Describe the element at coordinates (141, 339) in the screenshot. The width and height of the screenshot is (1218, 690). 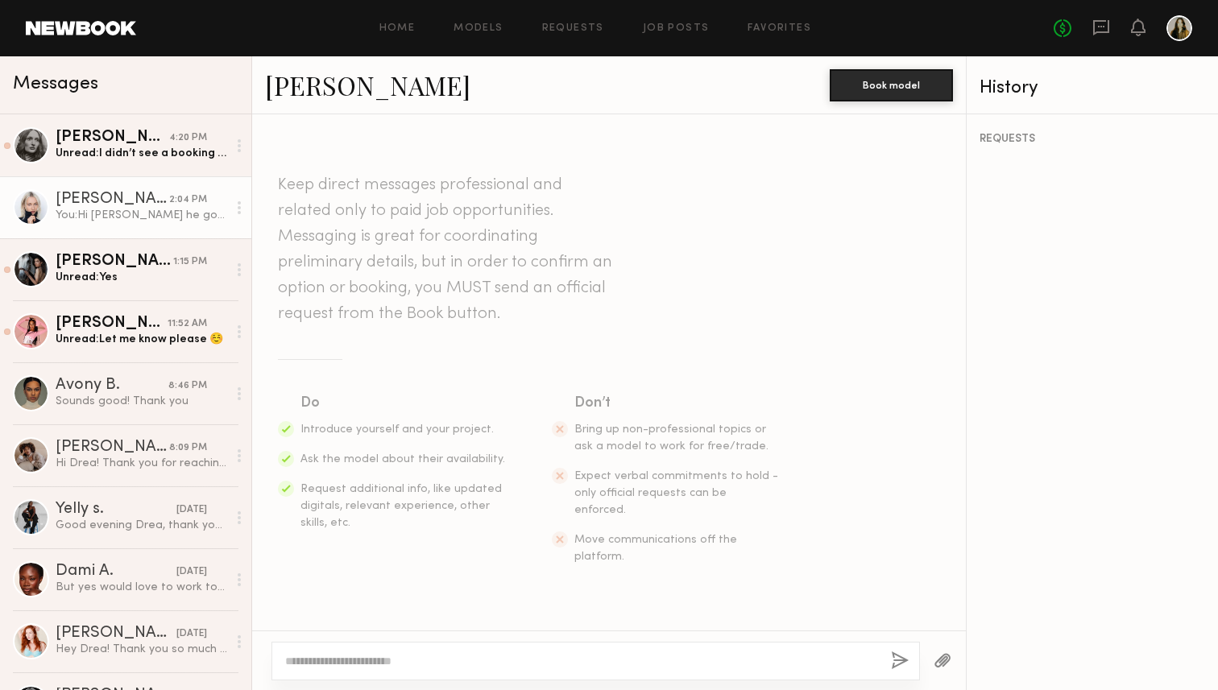
I see `div: Unread: Let me know please ☺️` at that location.